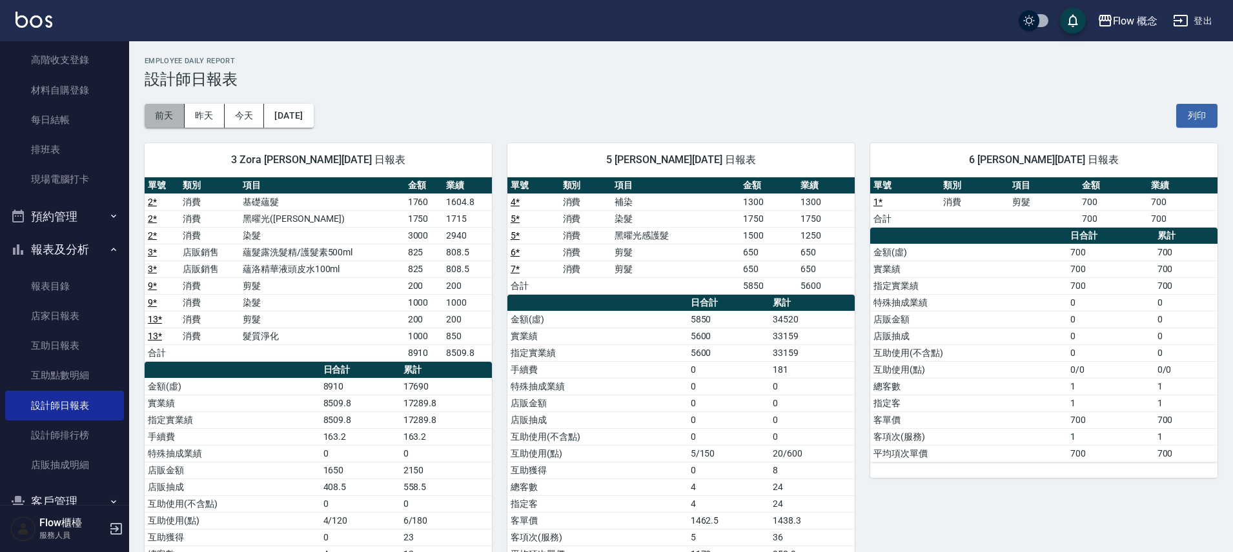 This screenshot has height=552, width=1233. What do you see at coordinates (360, 470) in the screenshot?
I see `td: 1650` at bounding box center [360, 470].